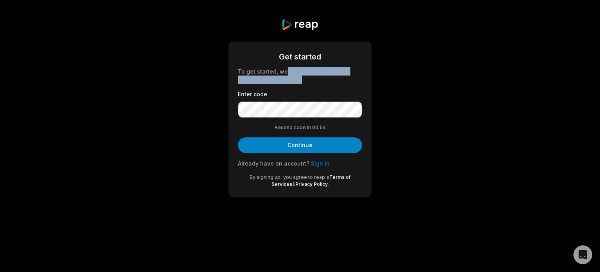 Image resolution: width=600 pixels, height=272 pixels. Describe the element at coordinates (300, 25) in the screenshot. I see `img: reap` at that location.